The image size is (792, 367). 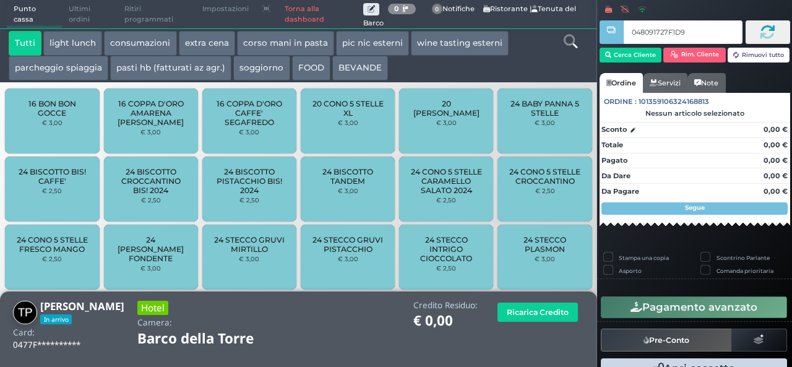 I want to click on strong: Sconto, so click(x=614, y=129).